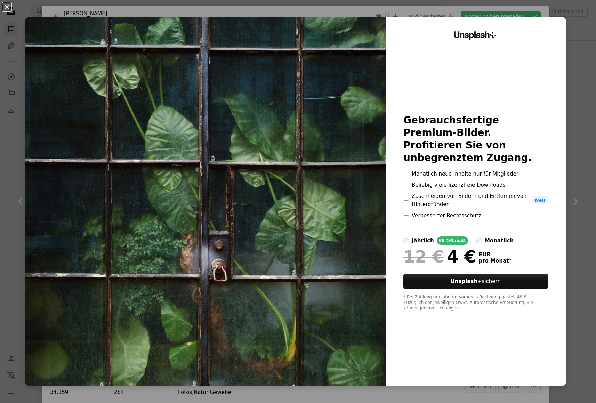  Describe the element at coordinates (424, 257) in the screenshot. I see `span: 12 €` at that location.